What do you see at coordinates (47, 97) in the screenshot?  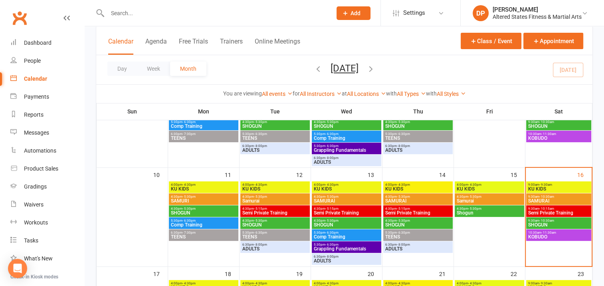 I see `a: Payments` at bounding box center [47, 97].